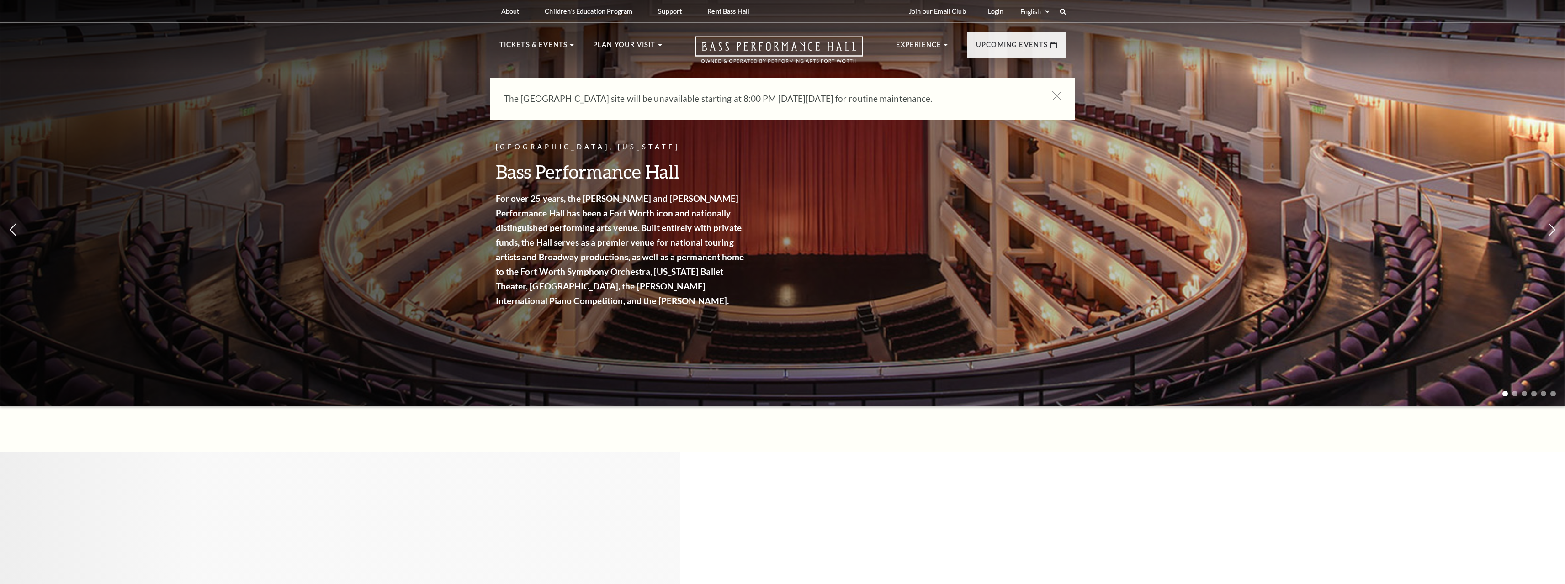  What do you see at coordinates (1012, 48) in the screenshot?
I see `p: Upcoming Events` at bounding box center [1012, 48].